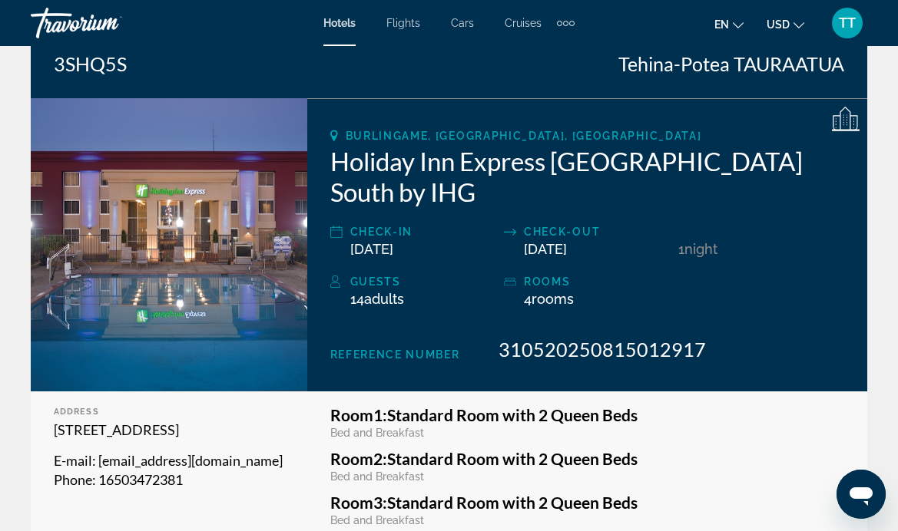 This screenshot has width=898, height=531. Describe the element at coordinates (403, 23) in the screenshot. I see `a: Flights` at that location.